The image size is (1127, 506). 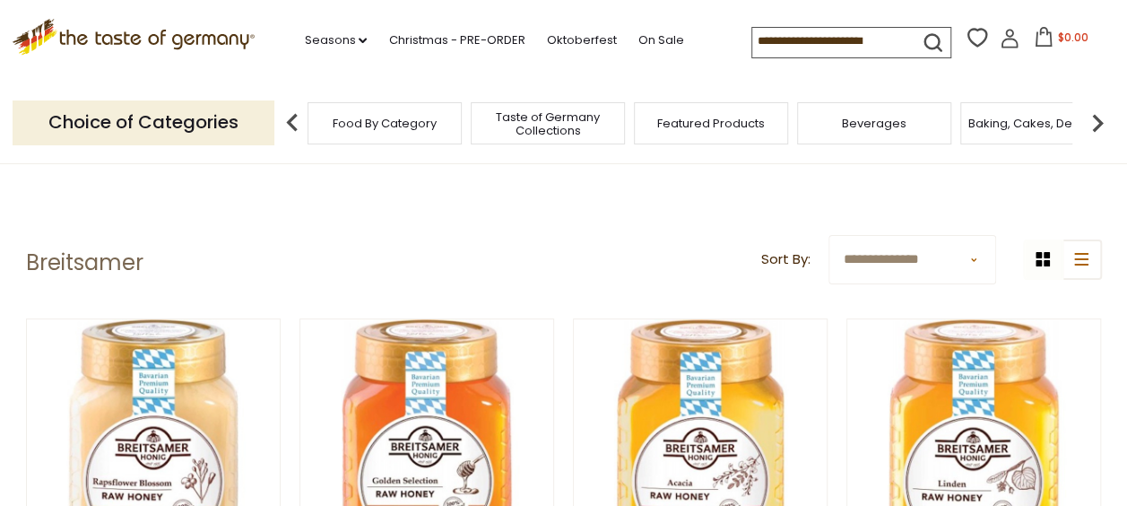 What do you see at coordinates (874, 123) in the screenshot?
I see `span: Beverages` at bounding box center [874, 123].